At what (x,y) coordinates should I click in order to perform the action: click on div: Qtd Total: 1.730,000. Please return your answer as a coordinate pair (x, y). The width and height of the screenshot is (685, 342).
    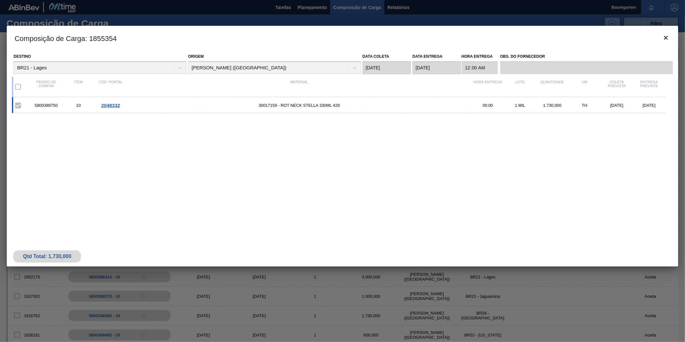
    Looking at the image, I should click on (47, 256).